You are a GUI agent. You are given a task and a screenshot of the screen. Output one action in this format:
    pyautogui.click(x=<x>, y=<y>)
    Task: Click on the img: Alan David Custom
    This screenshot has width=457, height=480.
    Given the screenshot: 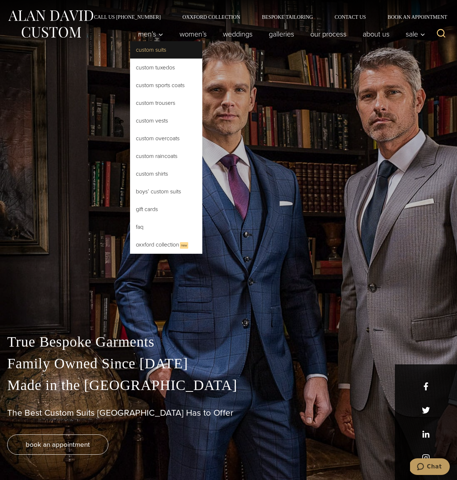 What is the action you would take?
    pyautogui.click(x=51, y=24)
    